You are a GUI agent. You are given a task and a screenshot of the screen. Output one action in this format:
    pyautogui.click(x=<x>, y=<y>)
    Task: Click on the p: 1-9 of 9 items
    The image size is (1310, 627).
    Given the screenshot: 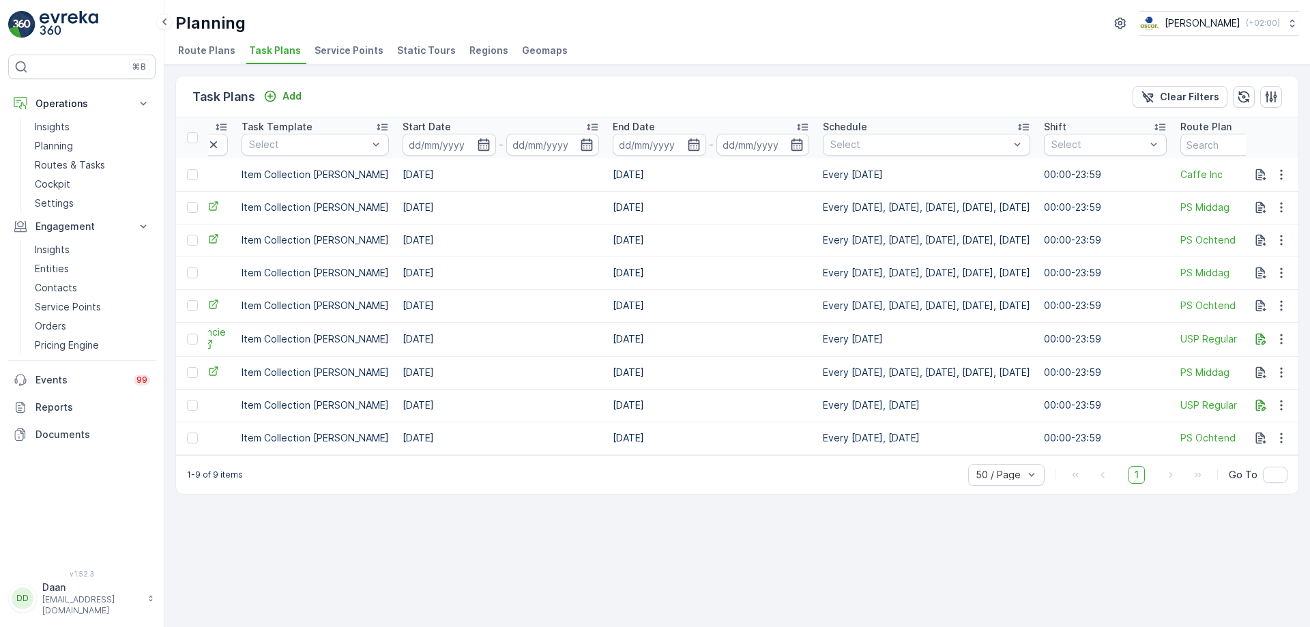 What is the action you would take?
    pyautogui.click(x=215, y=475)
    